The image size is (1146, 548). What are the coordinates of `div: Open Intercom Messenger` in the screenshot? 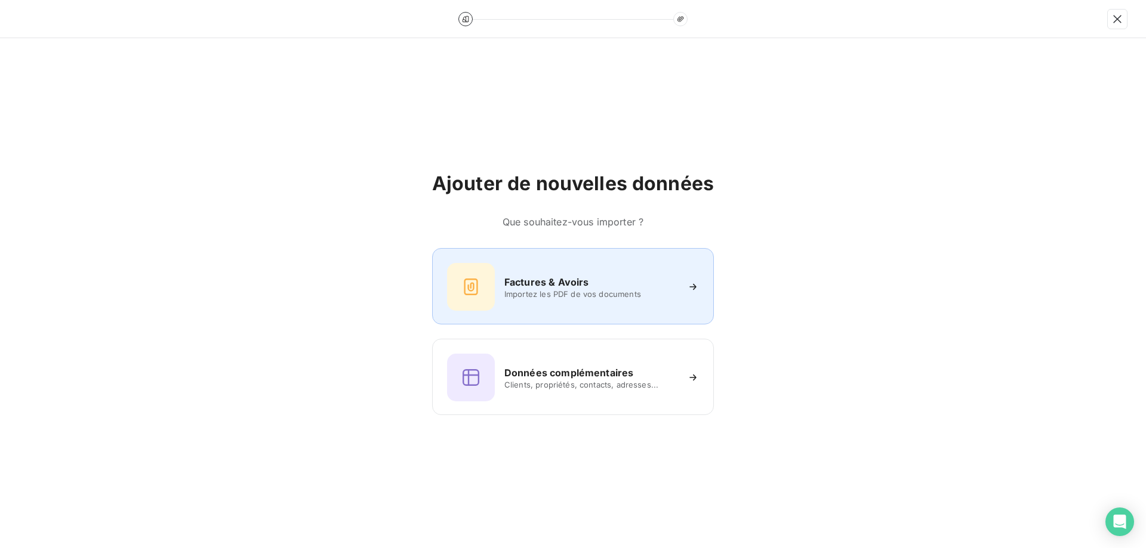 It's located at (1120, 522).